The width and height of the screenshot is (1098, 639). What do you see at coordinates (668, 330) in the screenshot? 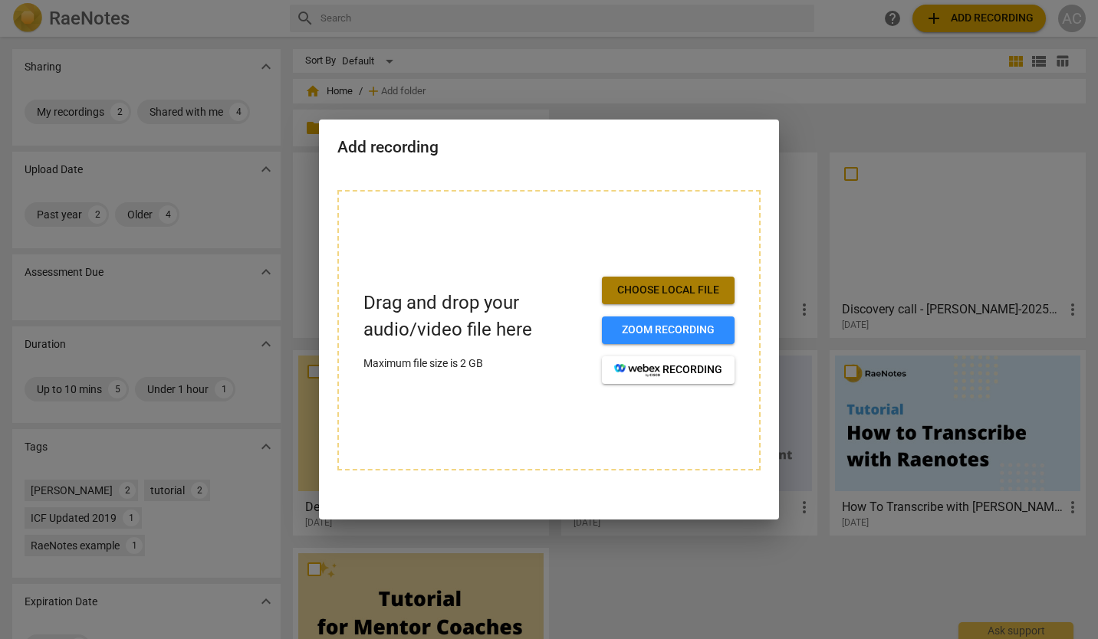
I see `span: Zoom recording` at bounding box center [668, 330].